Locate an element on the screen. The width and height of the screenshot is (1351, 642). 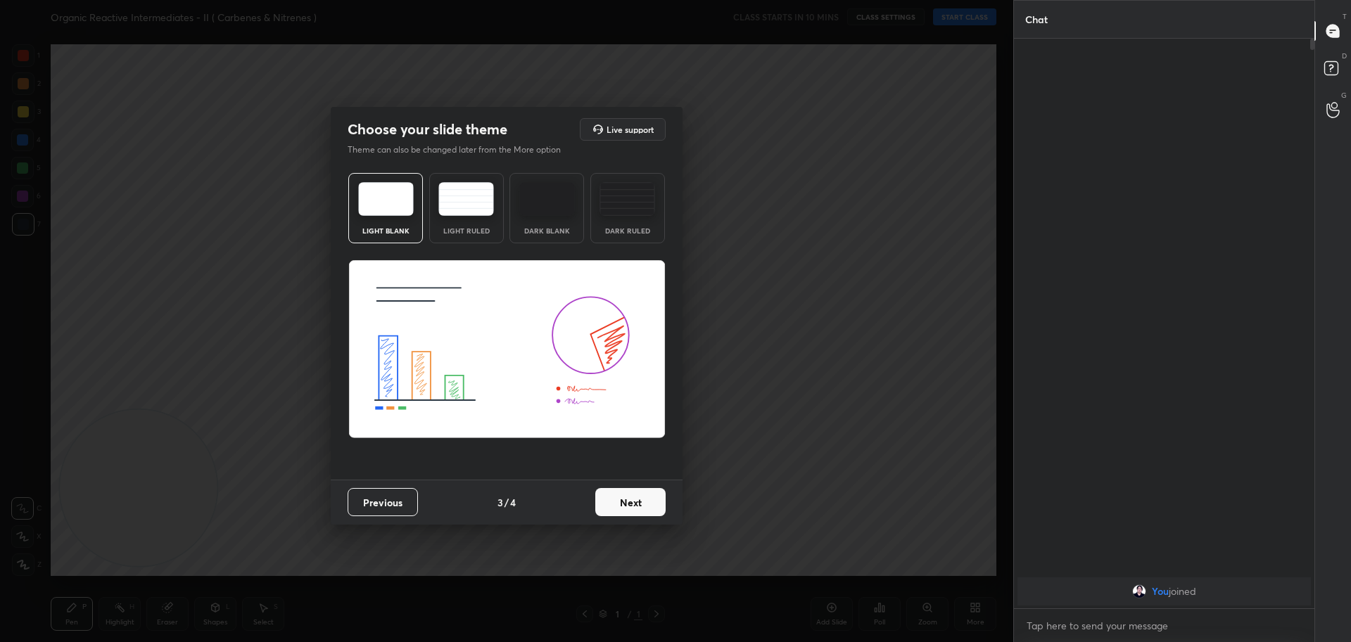
p: Theme can also be changed later from the More option is located at coordinates (462, 150).